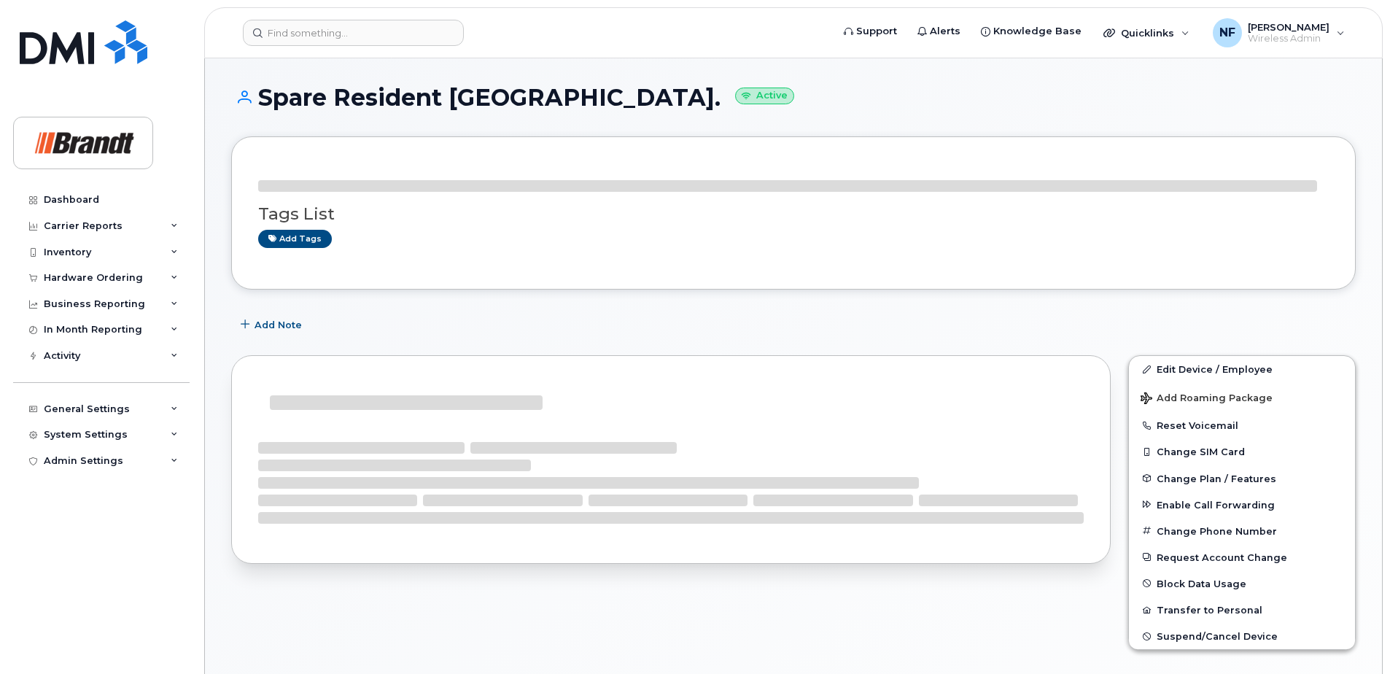 Image resolution: width=1390 pixels, height=674 pixels. I want to click on button: Enable Call Forwarding, so click(1242, 505).